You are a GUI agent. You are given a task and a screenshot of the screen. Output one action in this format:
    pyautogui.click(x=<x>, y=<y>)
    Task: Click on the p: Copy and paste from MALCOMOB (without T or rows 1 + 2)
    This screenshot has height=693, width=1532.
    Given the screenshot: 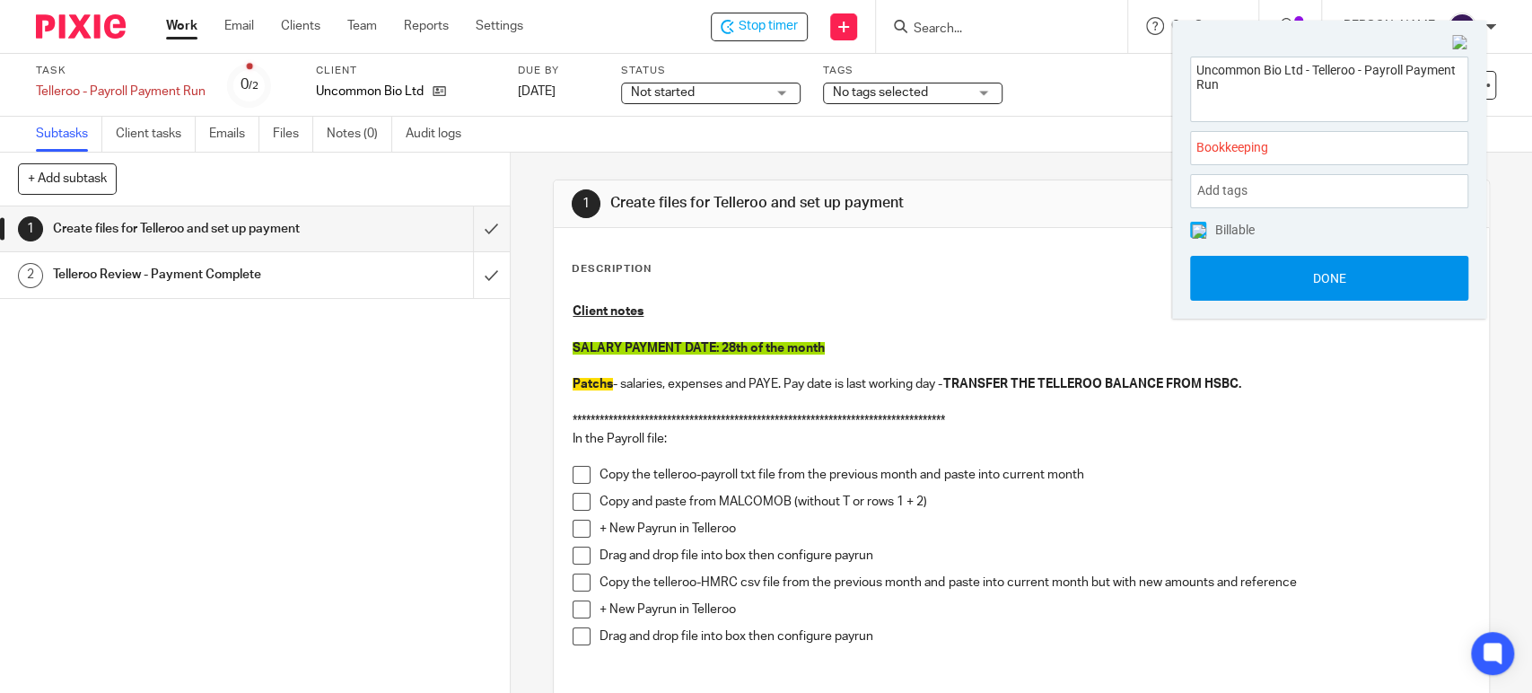 What is the action you would take?
    pyautogui.click(x=1034, y=502)
    